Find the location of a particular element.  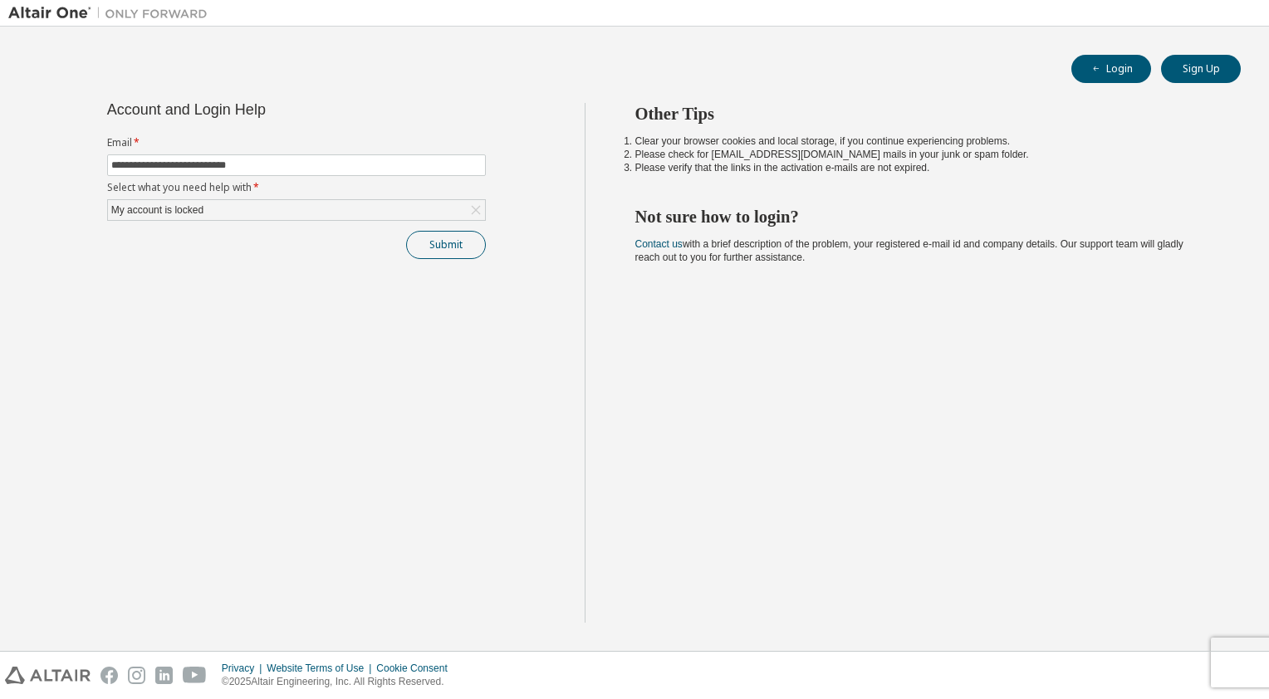

button: Login is located at coordinates (1111, 69).